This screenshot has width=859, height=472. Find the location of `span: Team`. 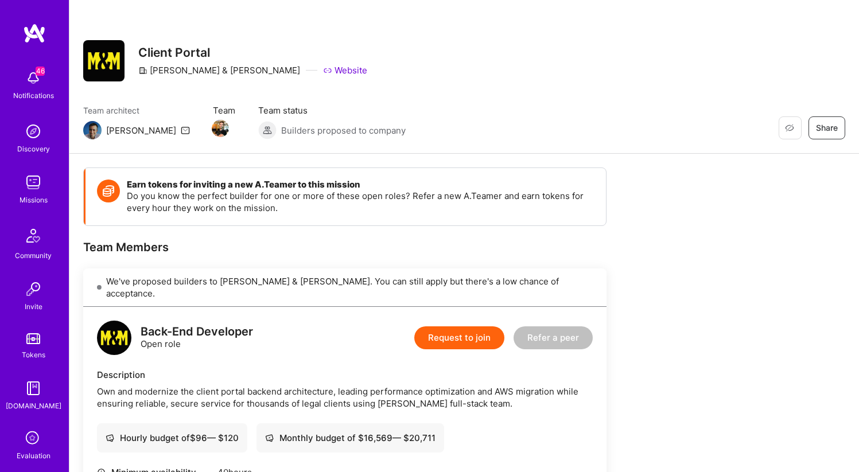

span: Team is located at coordinates (224, 110).